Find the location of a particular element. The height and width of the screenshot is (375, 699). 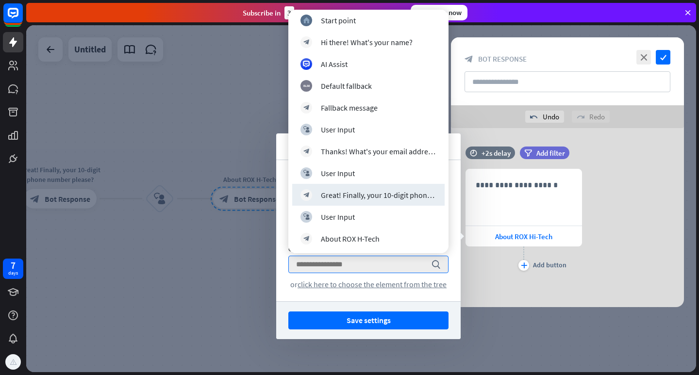

span: click here to choose the element from the tree is located at coordinates (372, 285).